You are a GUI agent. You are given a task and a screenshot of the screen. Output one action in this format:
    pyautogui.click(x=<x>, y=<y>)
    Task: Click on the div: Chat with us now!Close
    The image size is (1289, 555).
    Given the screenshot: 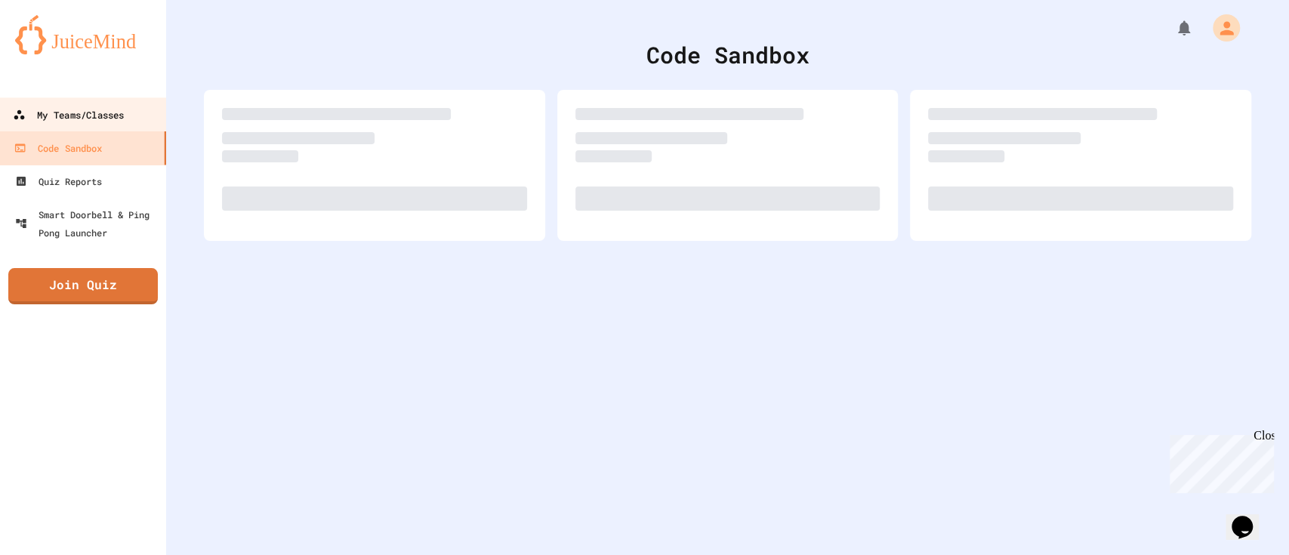 What is the action you would take?
    pyautogui.click(x=55, y=51)
    